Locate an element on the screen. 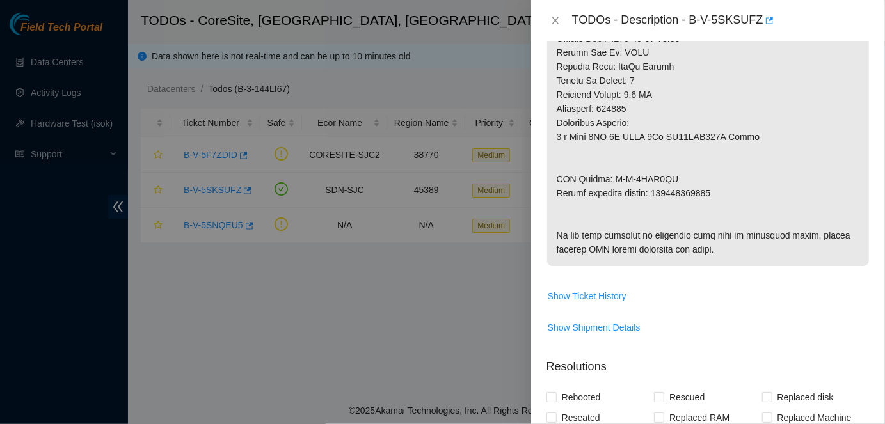 This screenshot has width=885, height=424. div: TODOs - Description - B-V-5SKSUFZ is located at coordinates (720, 20).